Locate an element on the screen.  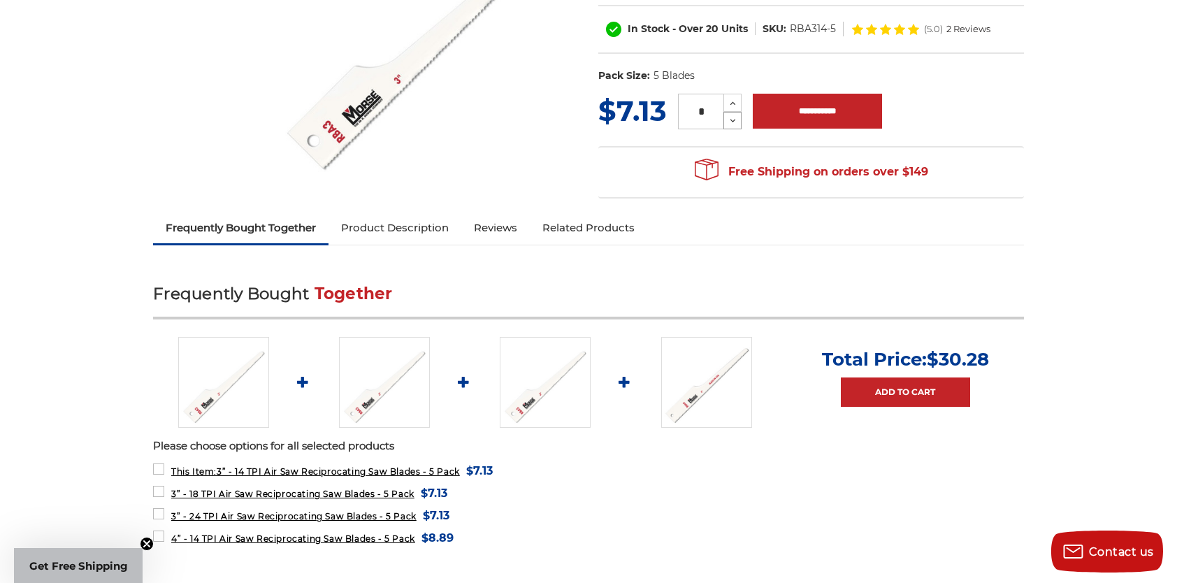
span: Frequently Bought is located at coordinates (231, 294).